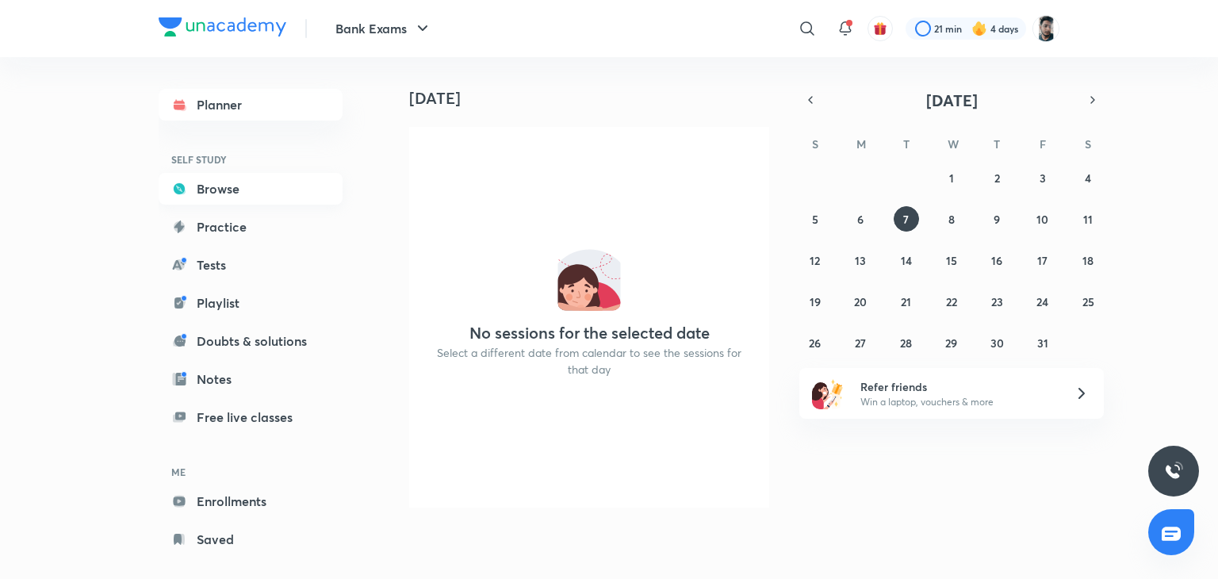  I want to click on button: October 8, 2025, so click(952, 219).